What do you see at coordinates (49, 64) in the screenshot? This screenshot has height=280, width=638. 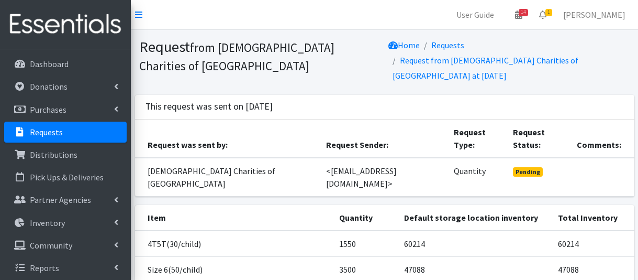 I see `p: Dashboard` at bounding box center [49, 64].